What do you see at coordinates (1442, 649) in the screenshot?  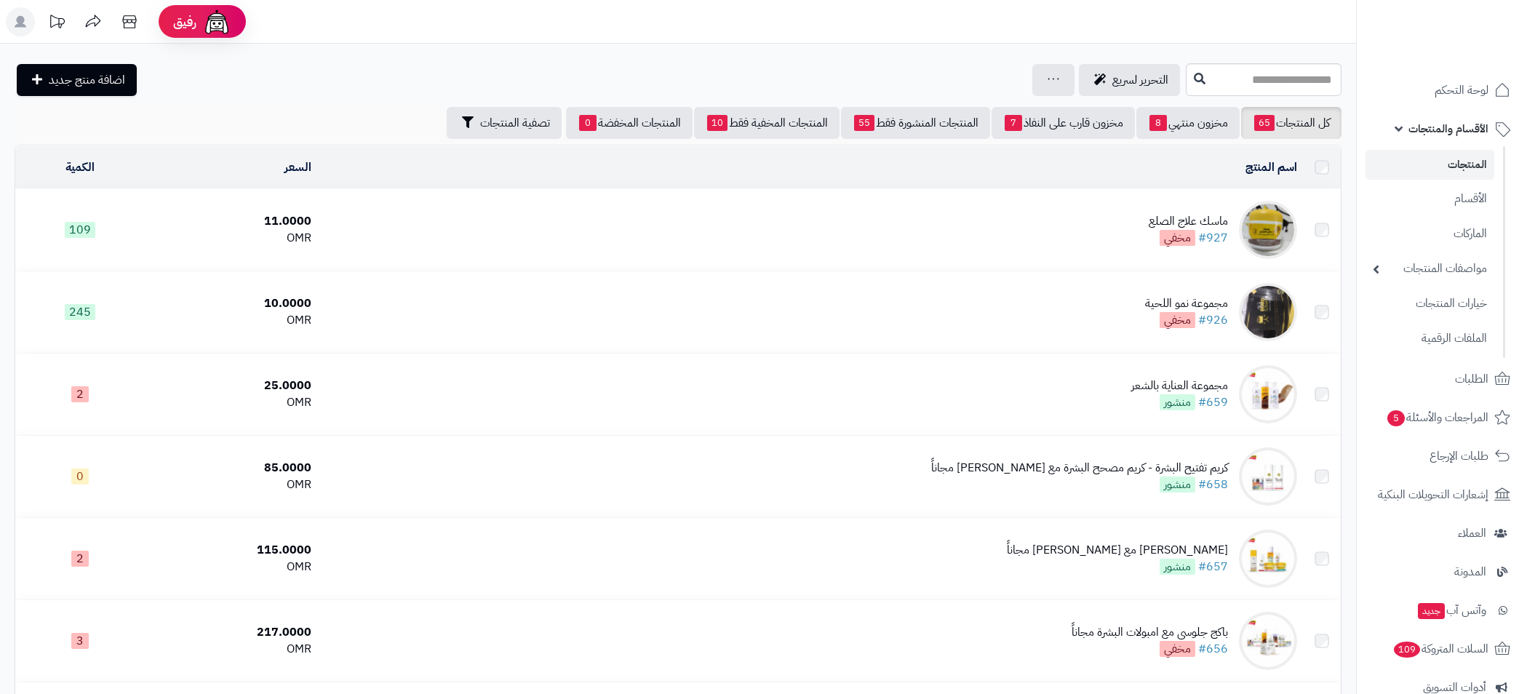 I see `a: السلات المتروكة109` at bounding box center [1442, 649].